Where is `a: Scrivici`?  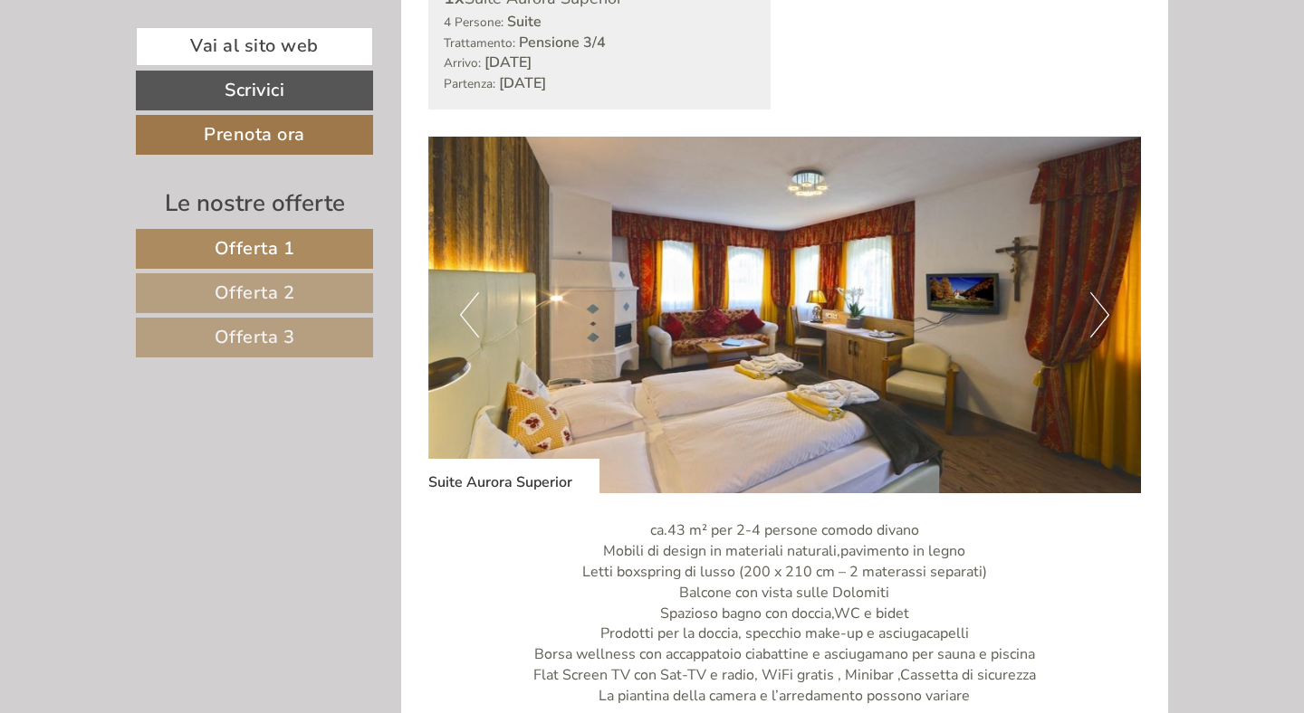
a: Scrivici is located at coordinates (254, 91).